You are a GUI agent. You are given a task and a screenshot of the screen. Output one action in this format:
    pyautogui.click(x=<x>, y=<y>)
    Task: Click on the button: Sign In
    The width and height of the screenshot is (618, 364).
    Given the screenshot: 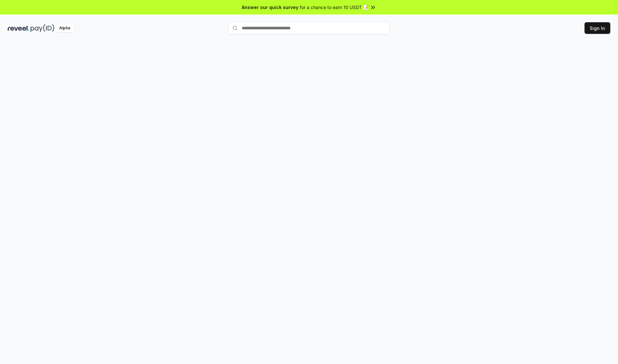 What is the action you would take?
    pyautogui.click(x=598, y=28)
    